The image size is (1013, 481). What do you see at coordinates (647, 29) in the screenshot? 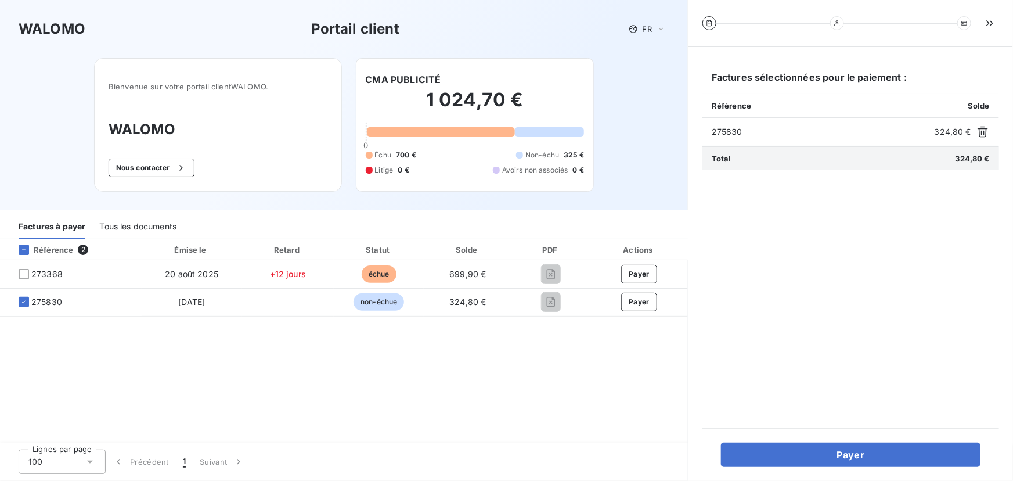
I see `span: FR` at bounding box center [647, 29].